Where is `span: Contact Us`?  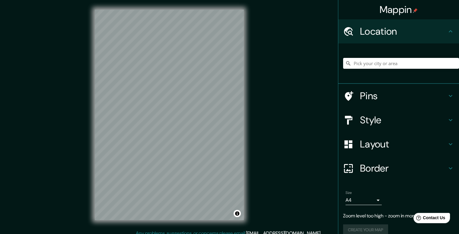 span: Contact Us is located at coordinates (29, 7).